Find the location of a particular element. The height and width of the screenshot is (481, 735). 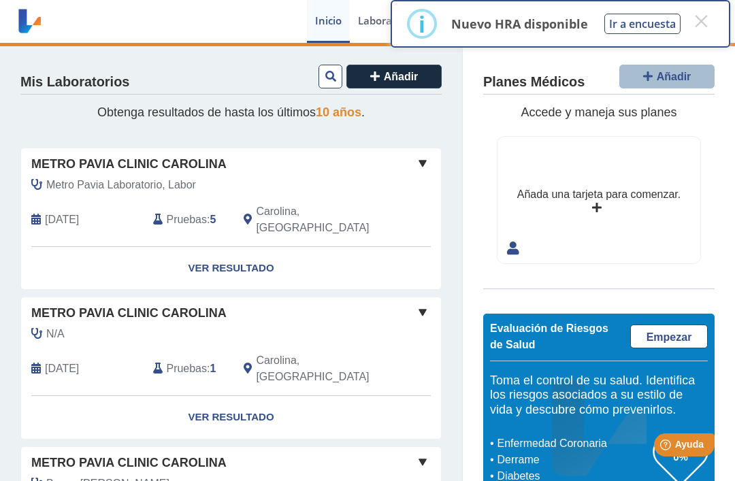

h4: Planes Médicos is located at coordinates (534, 82).